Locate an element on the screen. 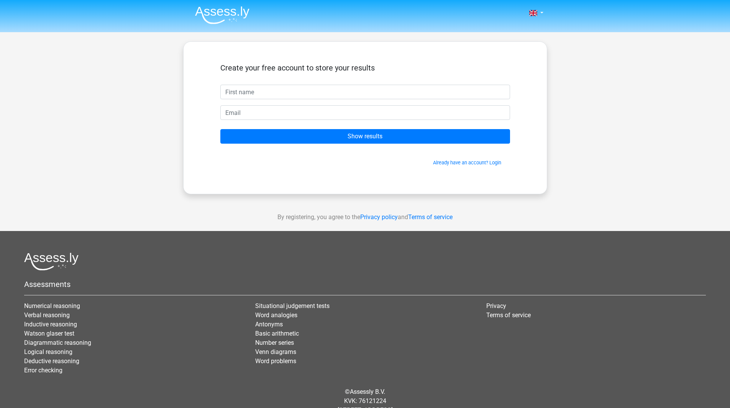 This screenshot has height=408, width=730. a: Assessly B.V. is located at coordinates (367, 391).